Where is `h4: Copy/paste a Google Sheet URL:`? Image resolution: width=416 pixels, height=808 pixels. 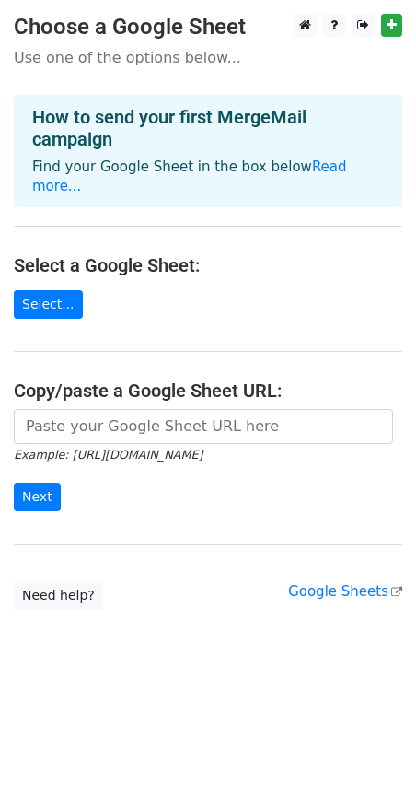
h4: Copy/paste a Google Sheet URL: is located at coordinates (208, 391).